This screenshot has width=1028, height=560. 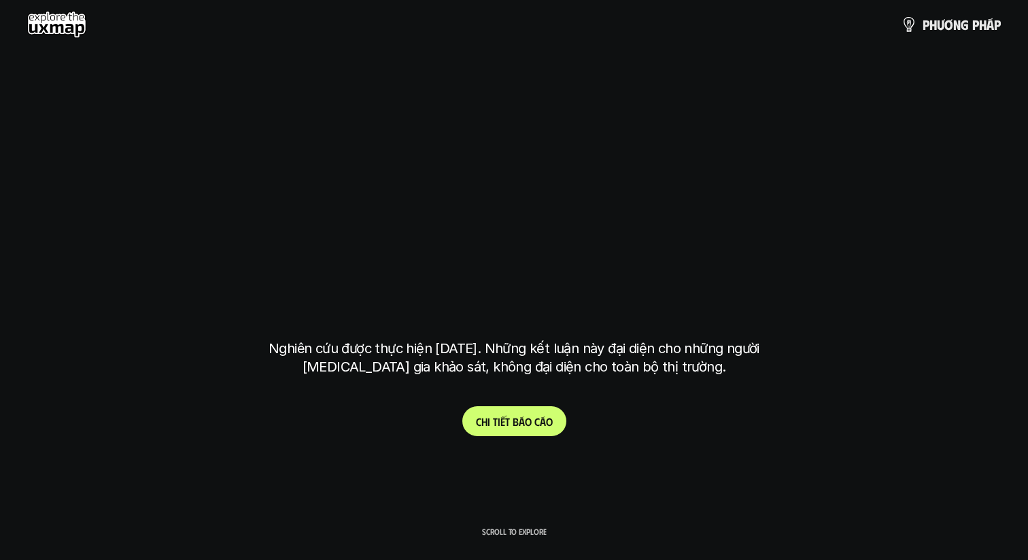 I want to click on h1: phạm vi công việc của, so click(x=514, y=180).